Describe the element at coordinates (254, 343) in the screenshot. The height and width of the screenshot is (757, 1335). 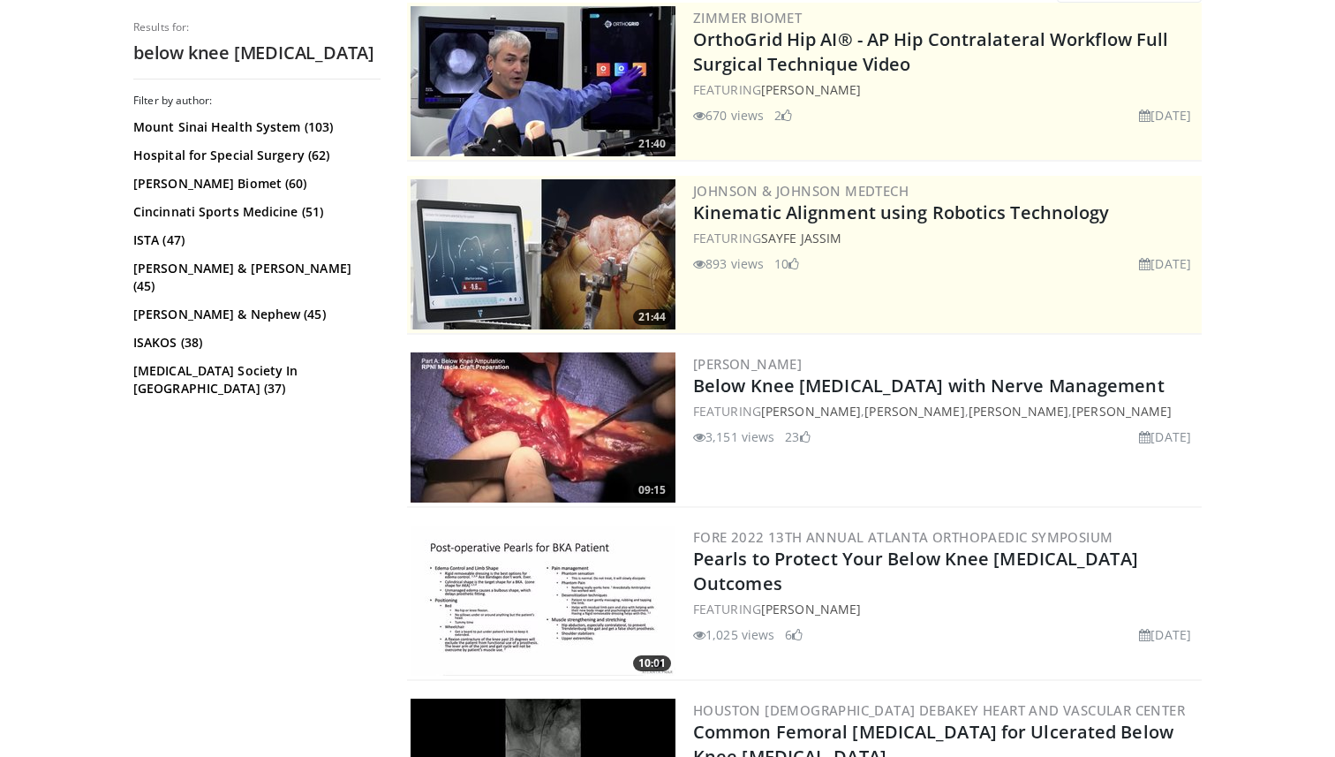
I see `a: ISAKOS (38)` at that location.